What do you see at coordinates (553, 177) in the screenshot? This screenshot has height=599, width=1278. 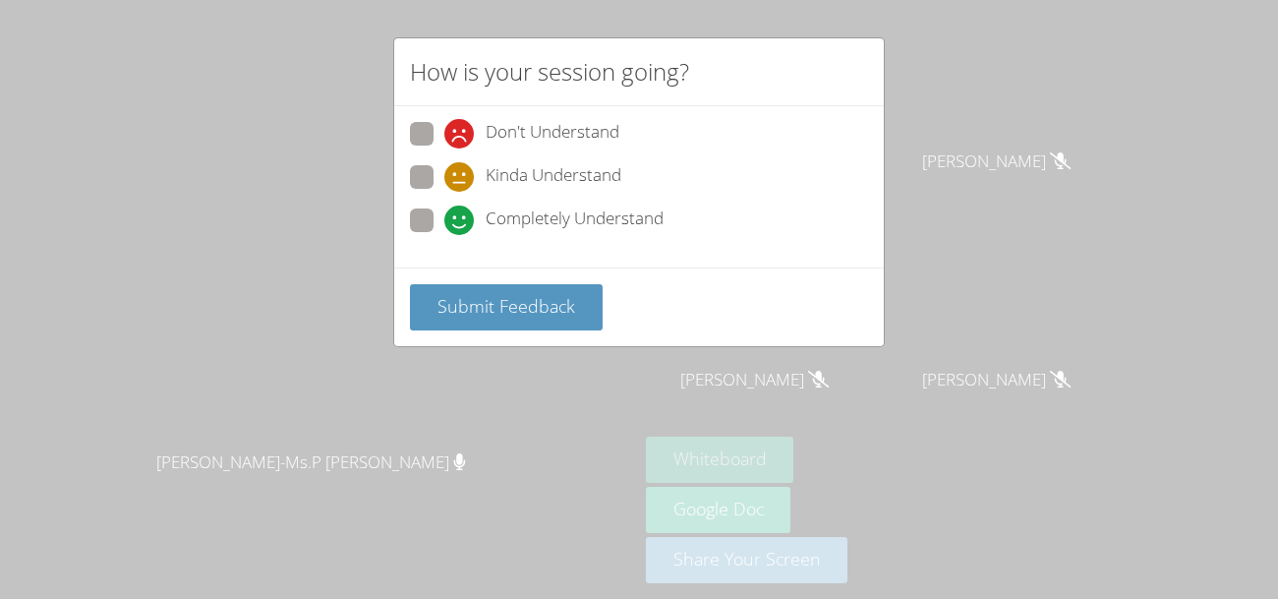 I see `span: Kinda Understand` at bounding box center [553, 177].